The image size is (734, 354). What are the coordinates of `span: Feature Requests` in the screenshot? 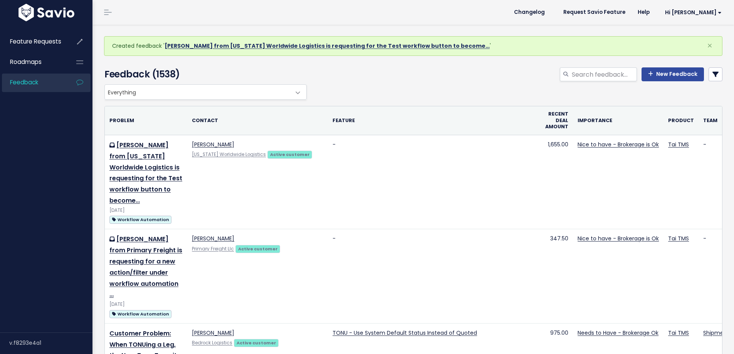 It's located at (35, 41).